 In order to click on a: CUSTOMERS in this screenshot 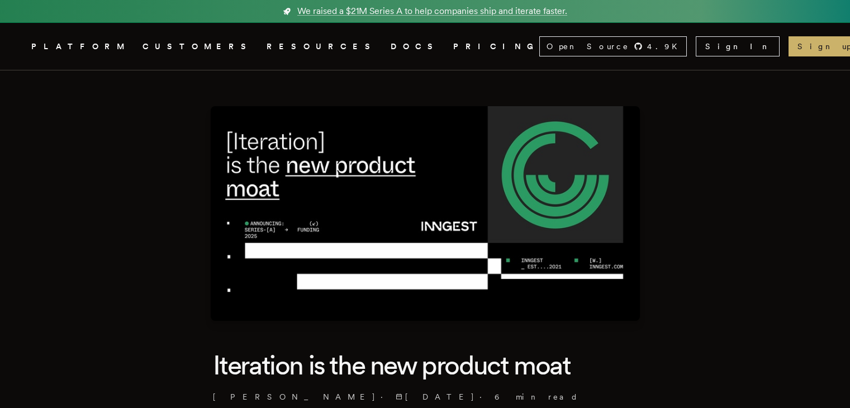, I will do `click(198, 46)`.